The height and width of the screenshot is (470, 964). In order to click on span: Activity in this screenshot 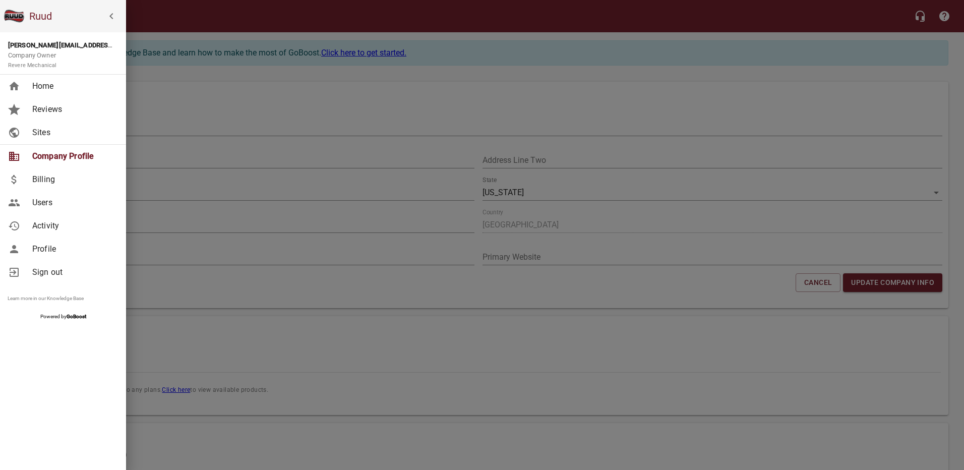, I will do `click(73, 226)`.